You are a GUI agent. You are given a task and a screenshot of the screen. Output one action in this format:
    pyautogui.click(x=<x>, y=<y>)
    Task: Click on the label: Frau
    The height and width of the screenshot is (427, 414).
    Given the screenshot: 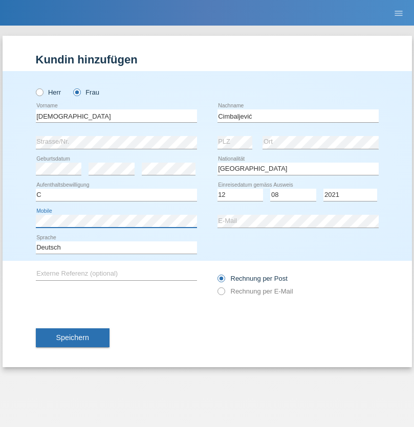 What is the action you would take?
    pyautogui.click(x=86, y=92)
    